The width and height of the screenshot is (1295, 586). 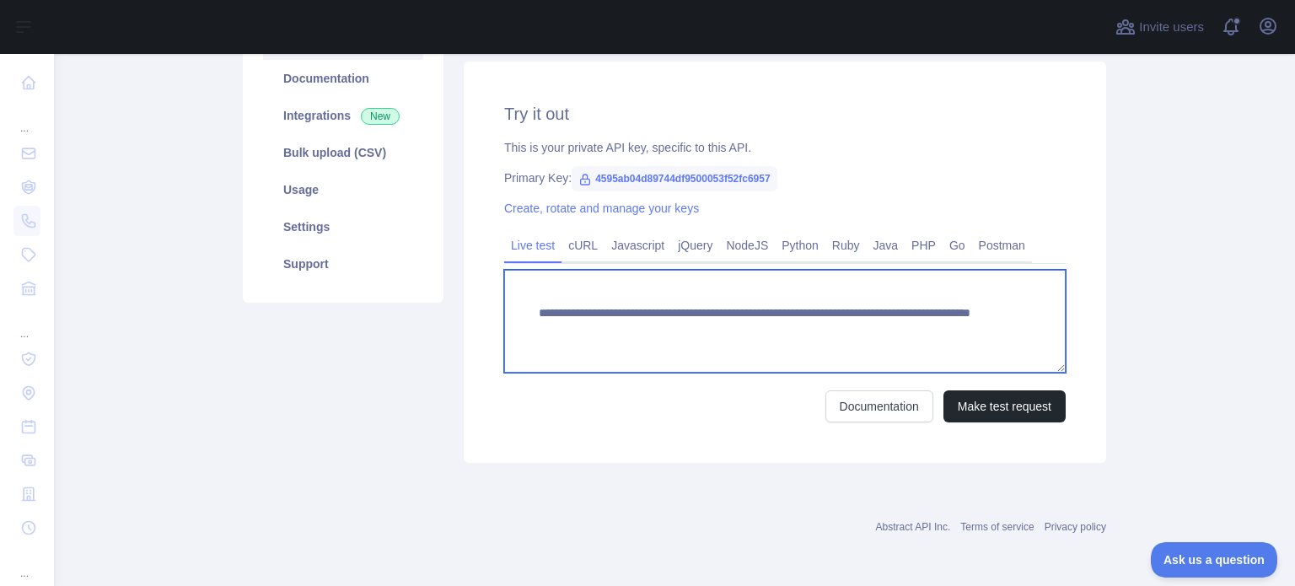 I want to click on a: Javascript, so click(x=637, y=245).